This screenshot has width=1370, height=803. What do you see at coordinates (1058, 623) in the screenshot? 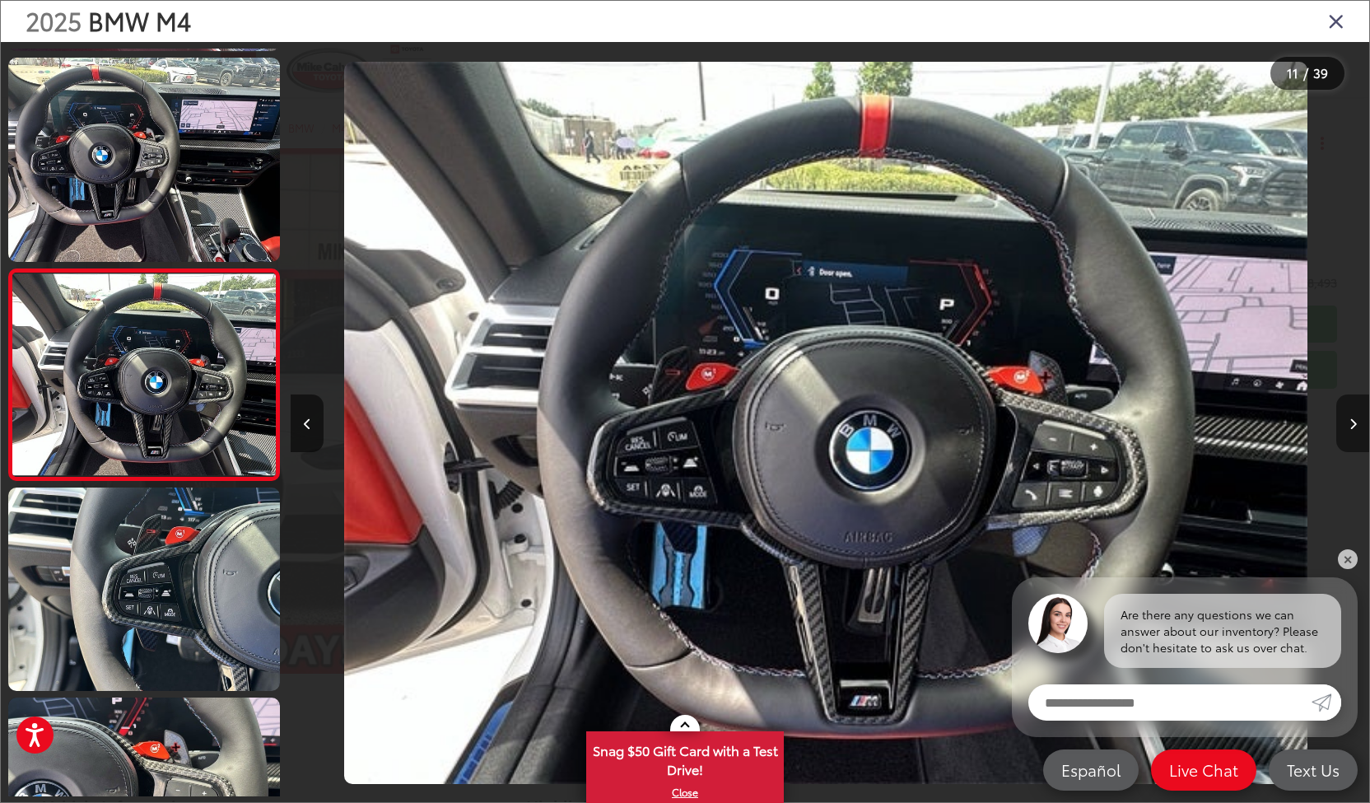
I see `img: Agent profile photo` at bounding box center [1058, 623].